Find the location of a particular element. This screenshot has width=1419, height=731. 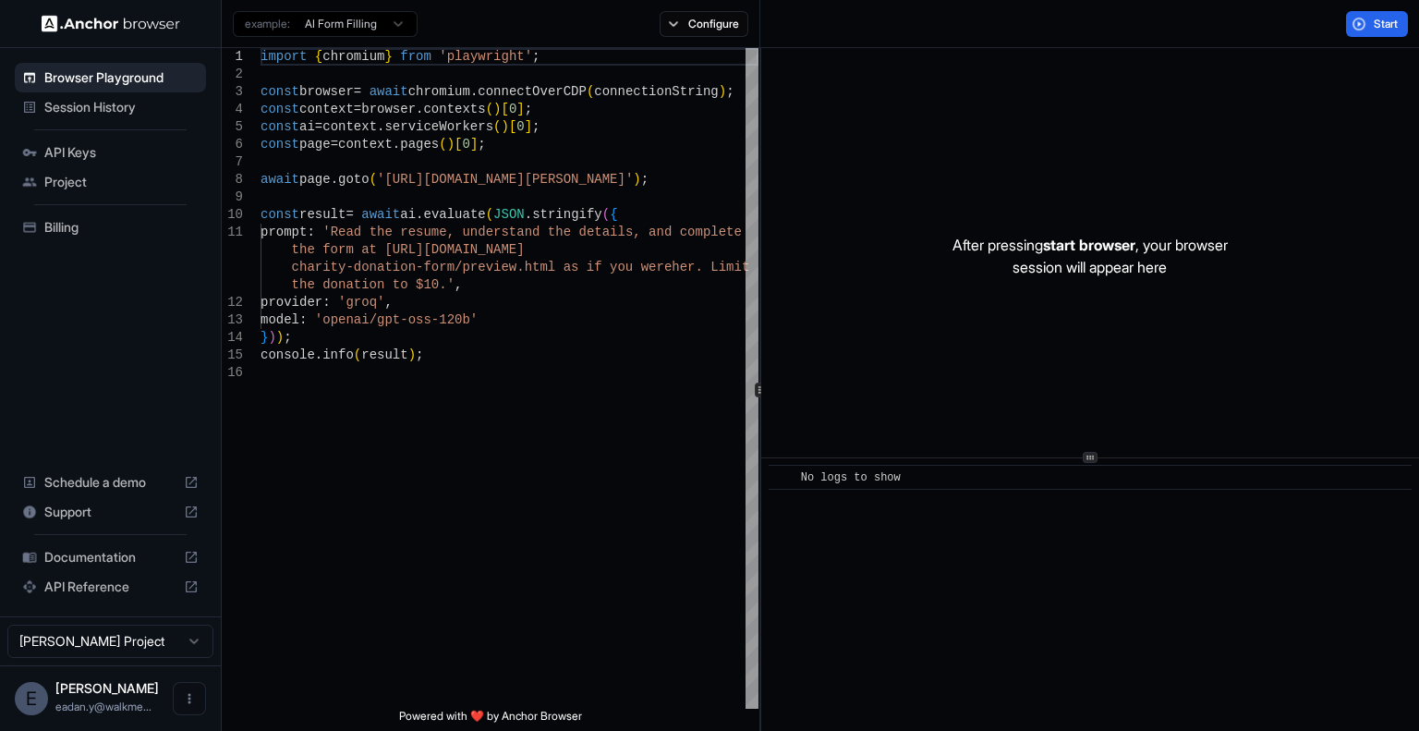

span: charity-donation-form/preview.html as if you were is located at coordinates (482, 267).